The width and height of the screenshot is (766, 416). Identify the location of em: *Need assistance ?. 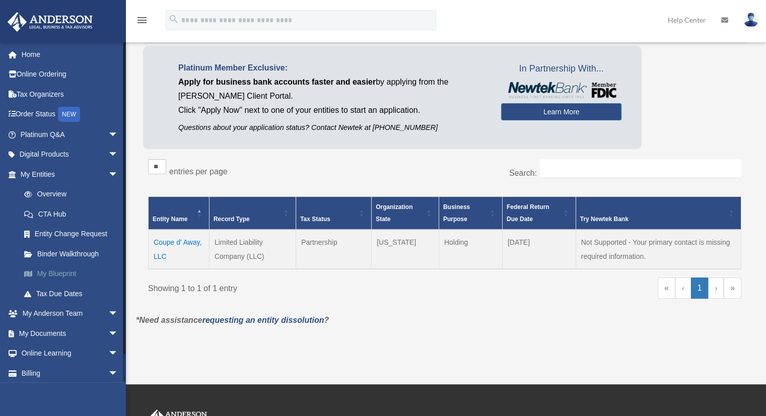
(232, 320).